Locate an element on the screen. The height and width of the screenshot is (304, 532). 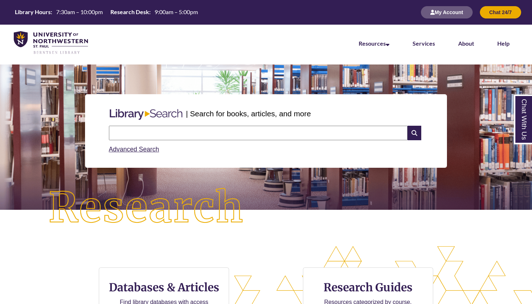
p: | Search for books, articles, and more is located at coordinates (248, 113).